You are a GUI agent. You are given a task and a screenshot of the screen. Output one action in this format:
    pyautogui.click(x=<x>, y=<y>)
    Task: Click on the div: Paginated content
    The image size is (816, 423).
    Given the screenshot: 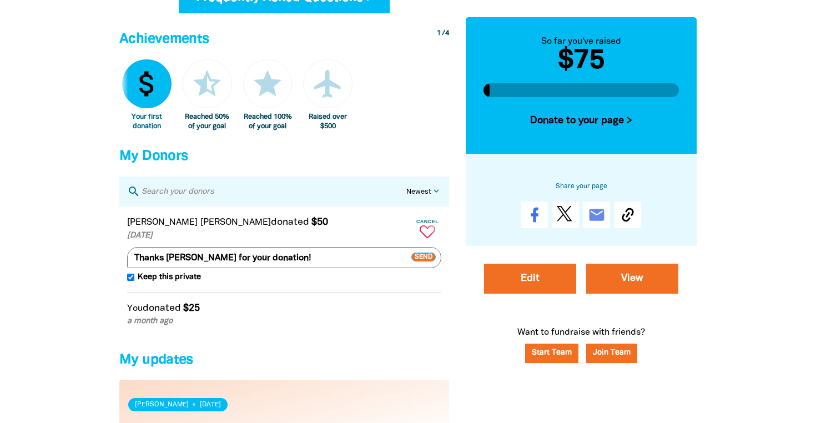 What is the action you would take?
    pyautogui.click(x=284, y=271)
    